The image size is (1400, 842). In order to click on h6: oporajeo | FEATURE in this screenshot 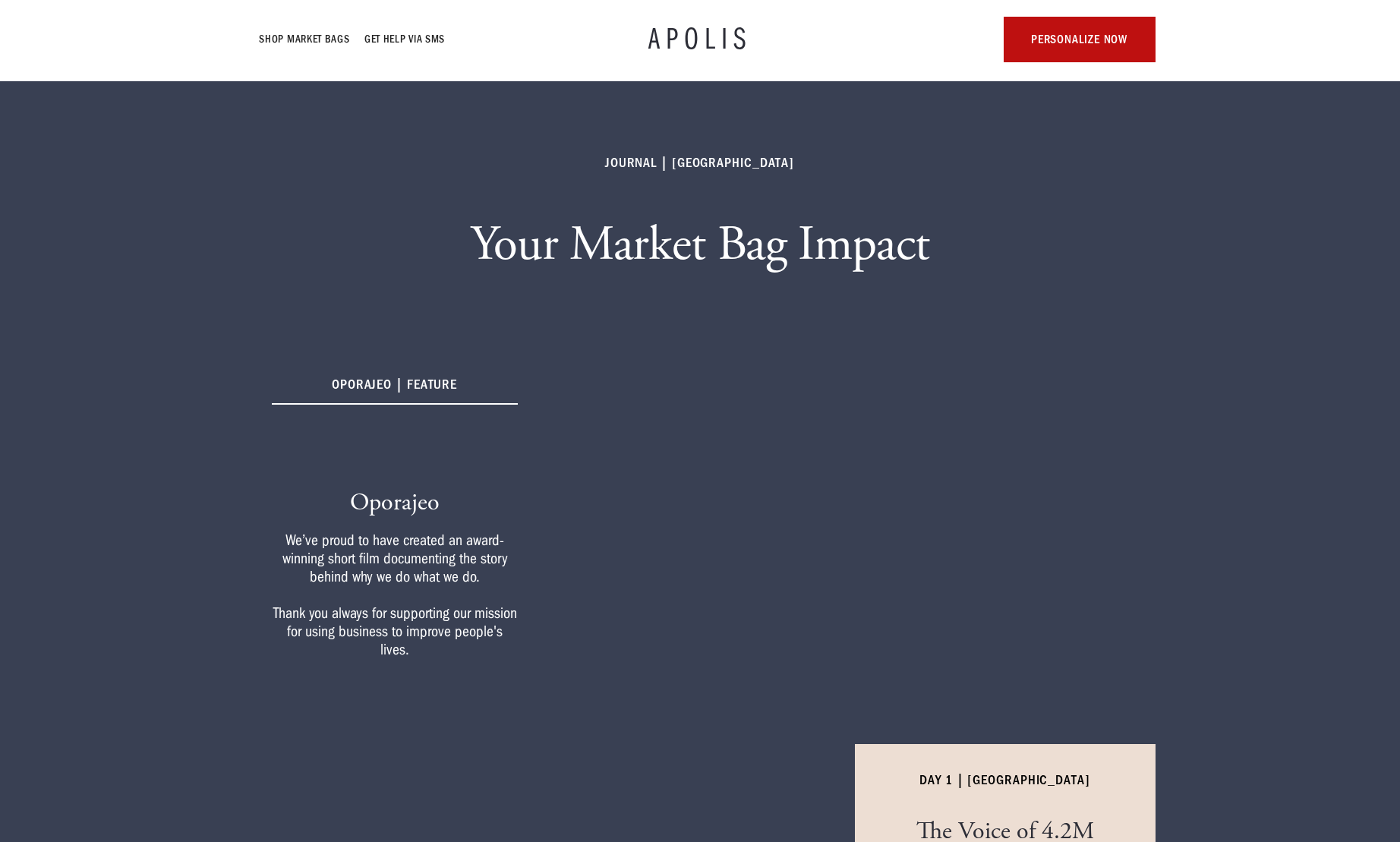, I will do `click(395, 390)`.